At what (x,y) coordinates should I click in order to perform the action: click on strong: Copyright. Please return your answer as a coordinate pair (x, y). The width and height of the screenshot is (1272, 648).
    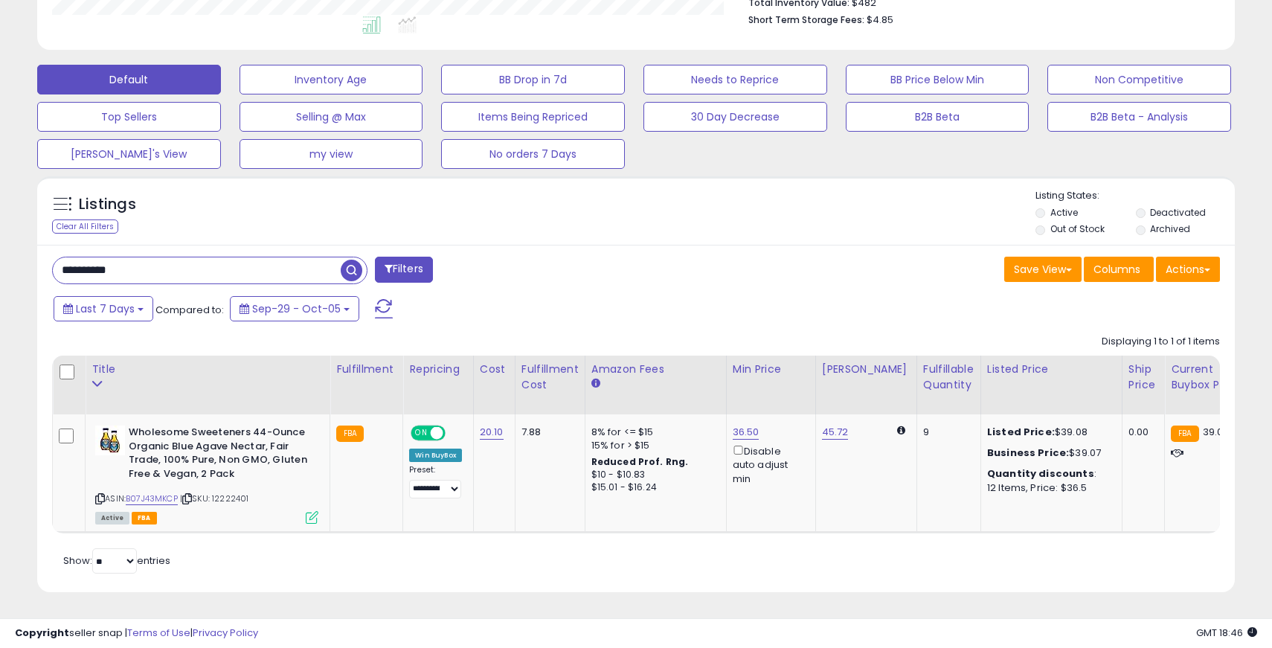
    Looking at the image, I should click on (42, 632).